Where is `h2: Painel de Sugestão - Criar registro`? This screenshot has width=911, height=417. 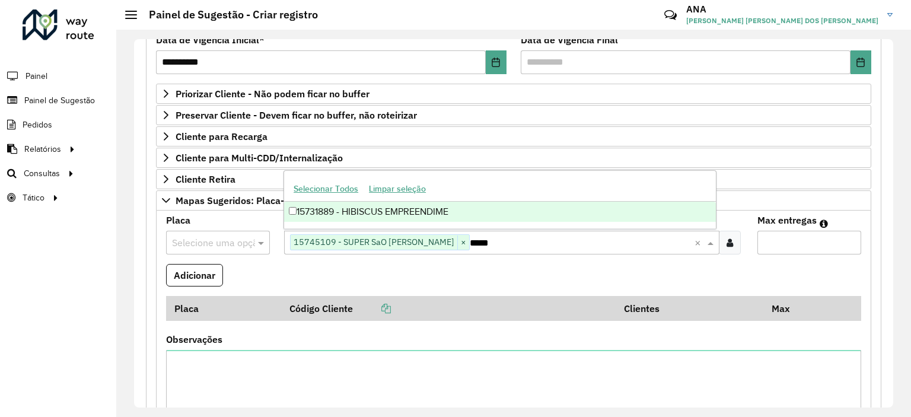
h2: Painel de Sugestão - Criar registro is located at coordinates (227, 15).